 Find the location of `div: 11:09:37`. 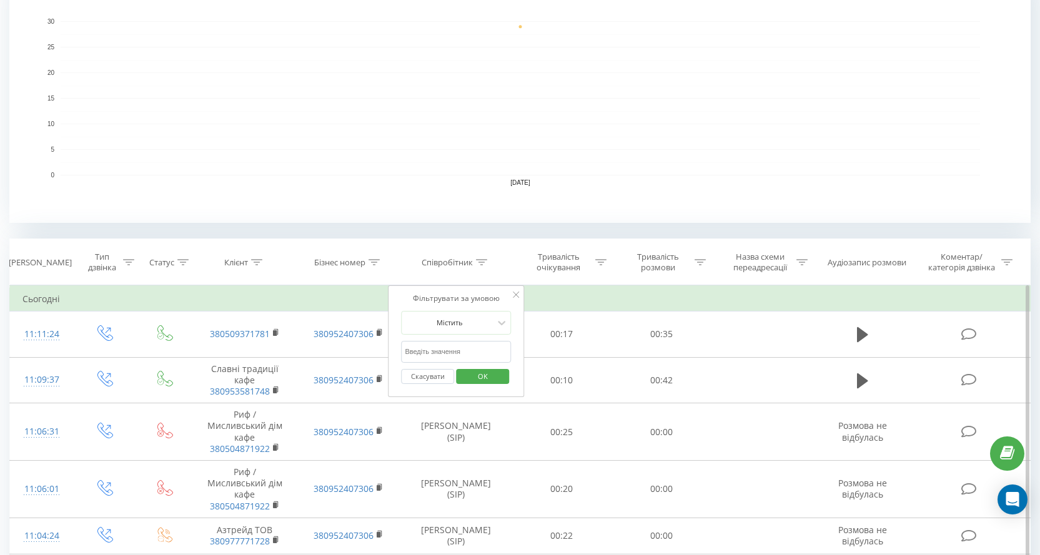

div: 11:09:37 is located at coordinates (42, 380).